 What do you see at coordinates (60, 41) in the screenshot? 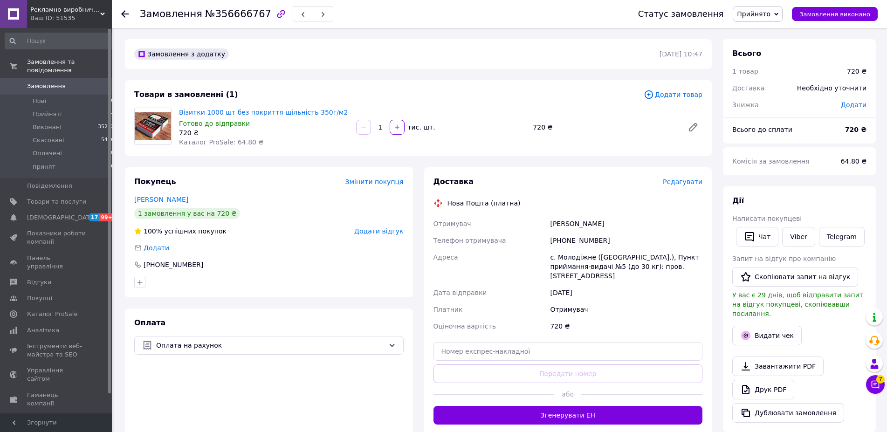
I see `input: Пошук` at bounding box center [60, 41].